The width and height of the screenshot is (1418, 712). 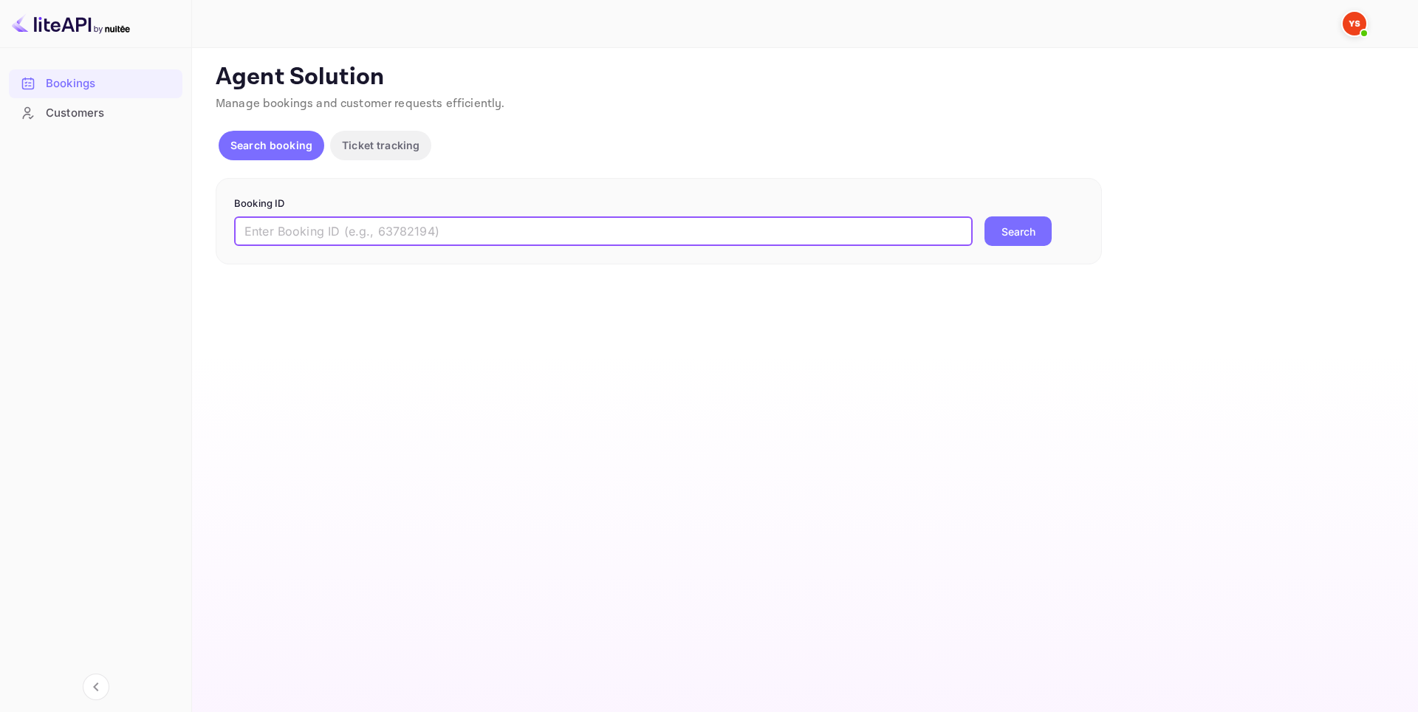 I want to click on img: LiteAPI logo, so click(x=71, y=24).